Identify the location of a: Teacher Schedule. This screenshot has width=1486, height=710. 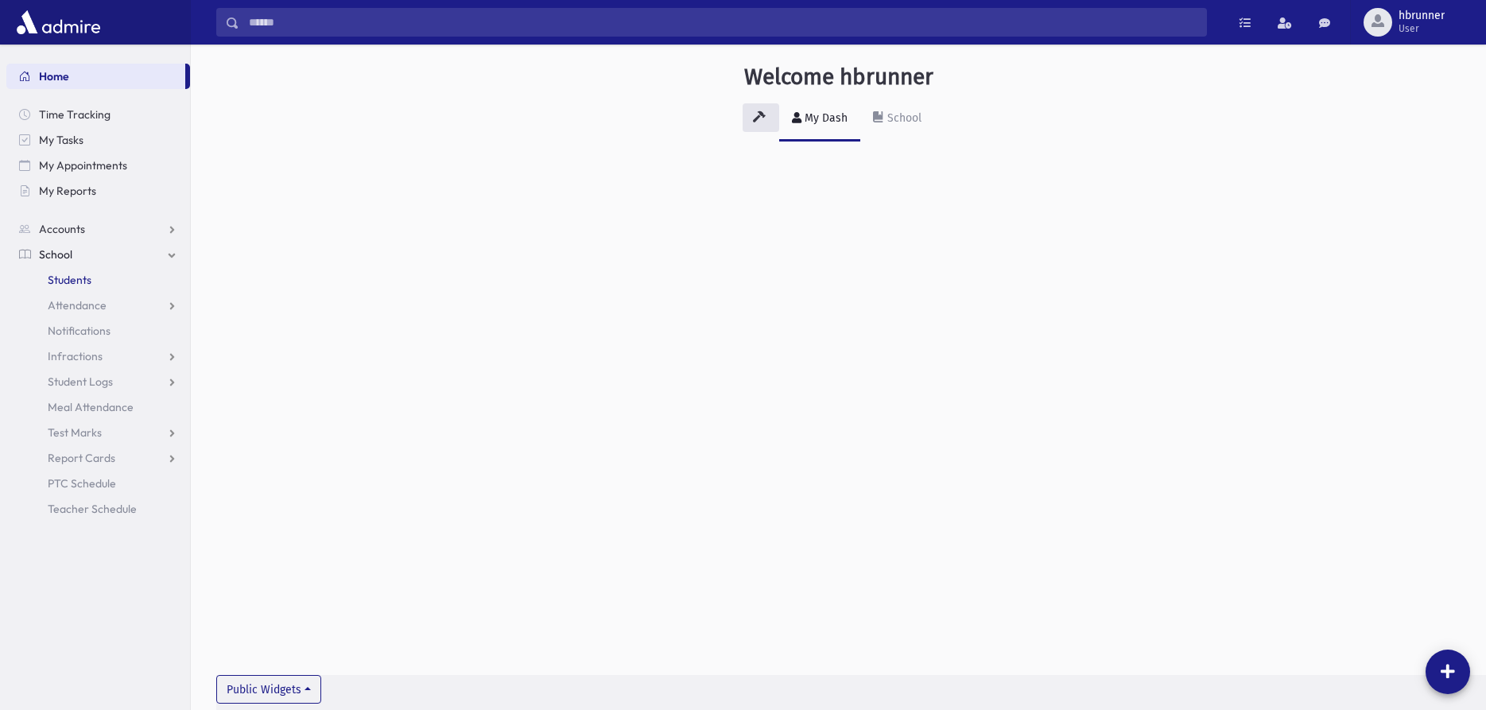
(98, 509).